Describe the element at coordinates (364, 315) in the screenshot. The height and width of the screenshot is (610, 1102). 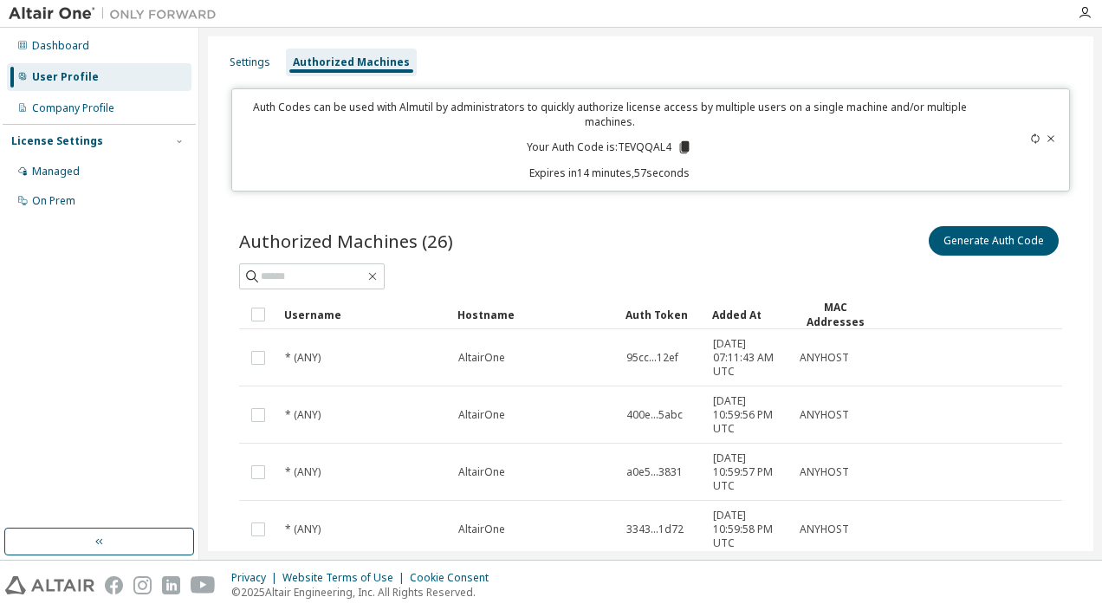
I see `div: Username` at that location.